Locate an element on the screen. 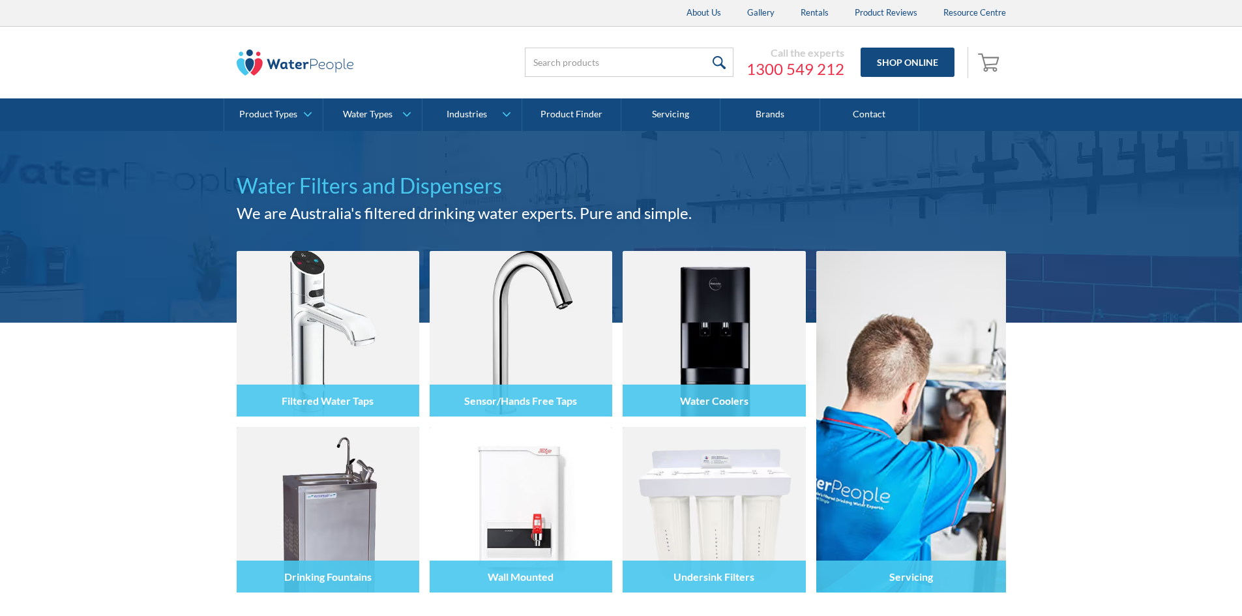  h4: Wall Mounted is located at coordinates (520, 577).